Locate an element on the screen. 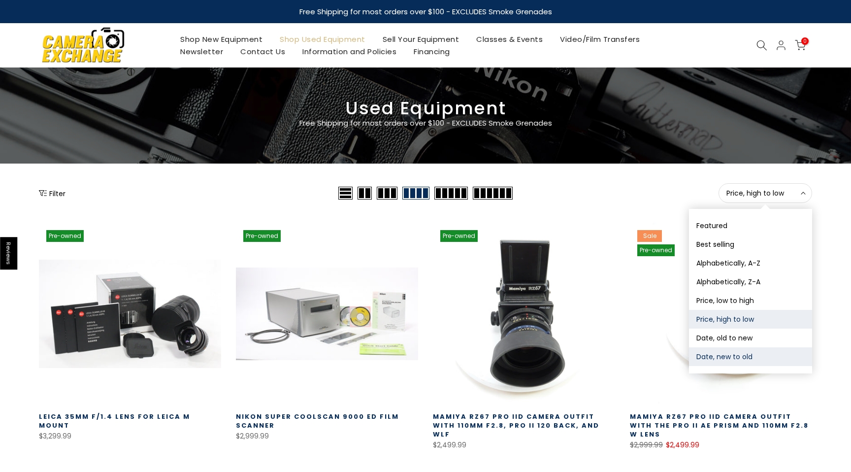 The image size is (851, 472). h3: Used Equipment is located at coordinates (425, 108).